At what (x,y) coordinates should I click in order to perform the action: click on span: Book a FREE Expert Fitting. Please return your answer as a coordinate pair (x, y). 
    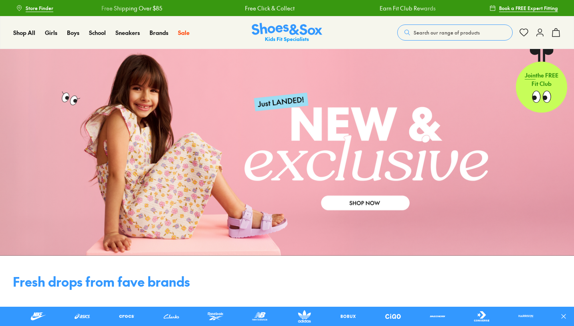
    Looking at the image, I should click on (529, 8).